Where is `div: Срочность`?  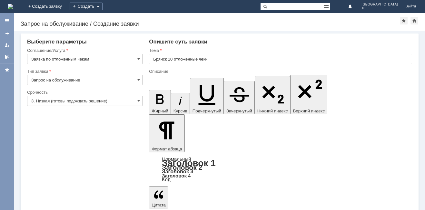 div: Срочность is located at coordinates (84, 92).